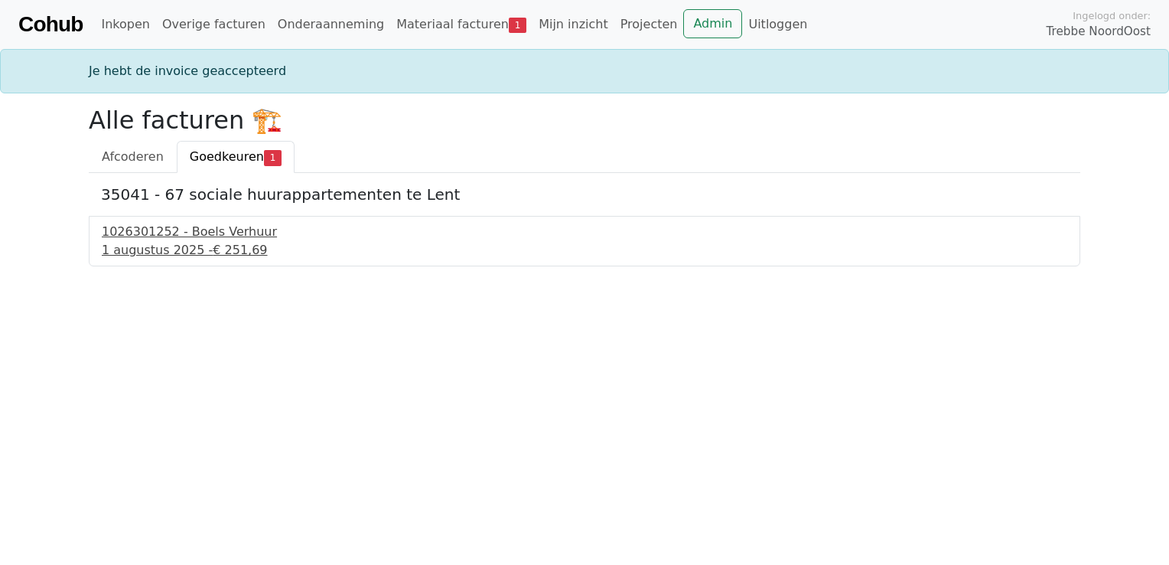 This screenshot has height=565, width=1169. Describe the element at coordinates (461, 24) in the screenshot. I see `a: Materiaal facturen1` at that location.